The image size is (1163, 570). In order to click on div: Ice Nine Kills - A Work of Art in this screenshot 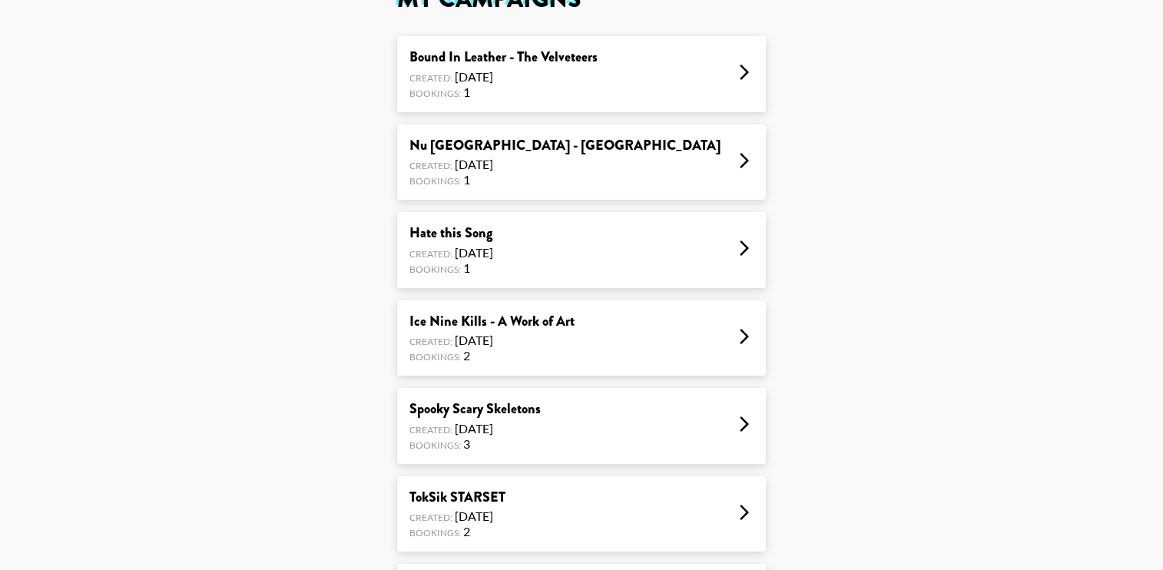, I will do `click(492, 321)`.